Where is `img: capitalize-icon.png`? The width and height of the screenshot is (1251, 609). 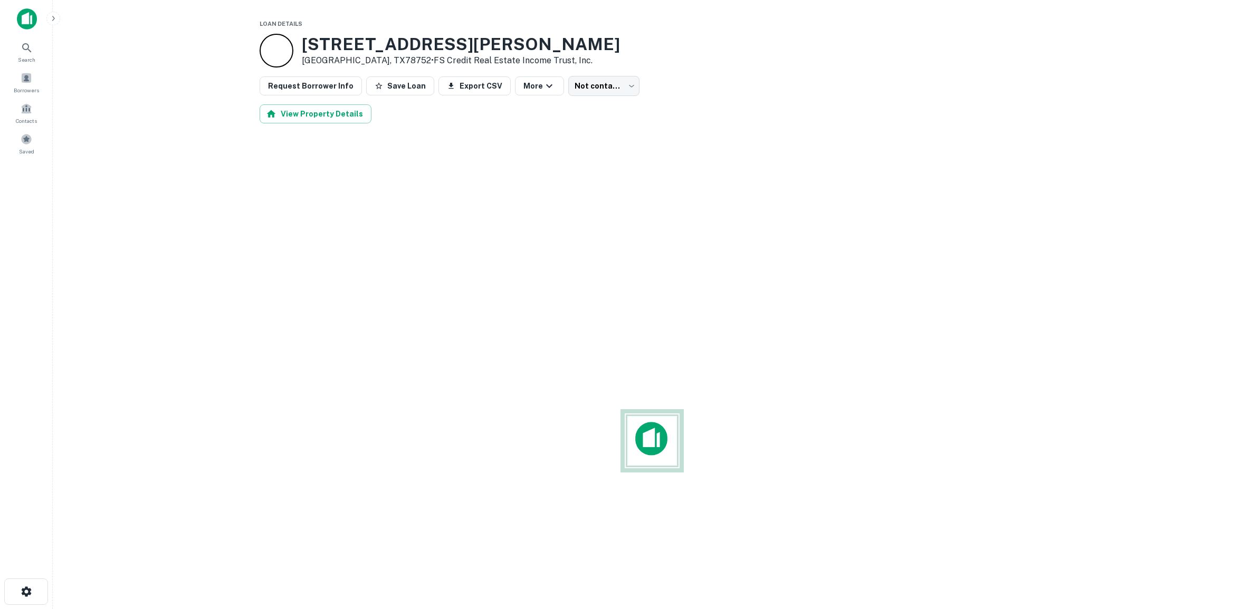
img: capitalize-icon.png is located at coordinates (27, 19).